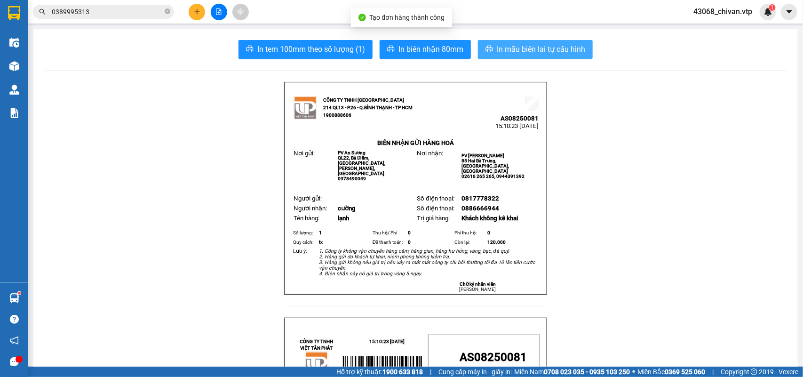  What do you see at coordinates (306, 218) in the screenshot?
I see `span: Tên hàng:` at bounding box center [306, 218].